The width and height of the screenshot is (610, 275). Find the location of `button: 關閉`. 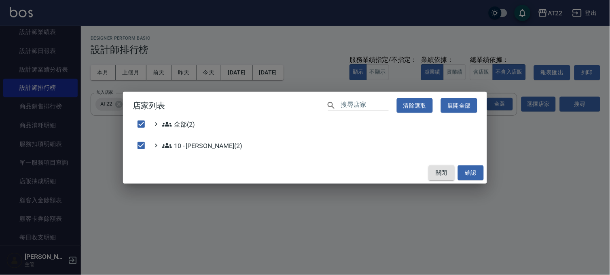

button: 關閉 is located at coordinates (441, 173).